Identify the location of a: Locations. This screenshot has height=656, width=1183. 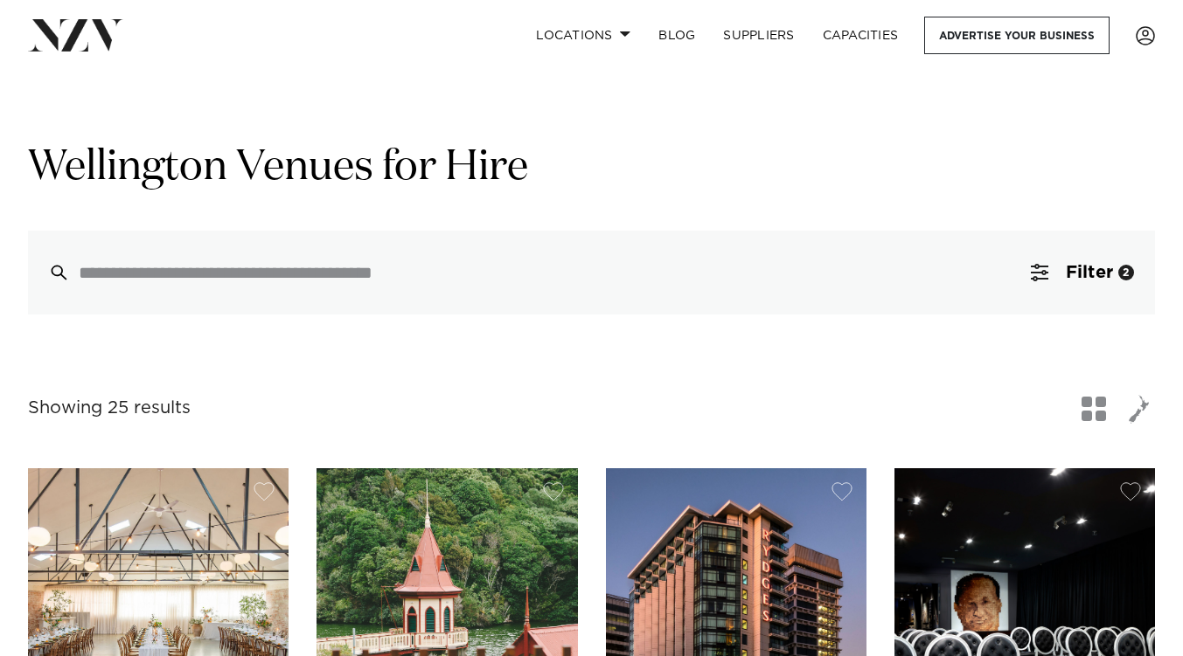
(583, 35).